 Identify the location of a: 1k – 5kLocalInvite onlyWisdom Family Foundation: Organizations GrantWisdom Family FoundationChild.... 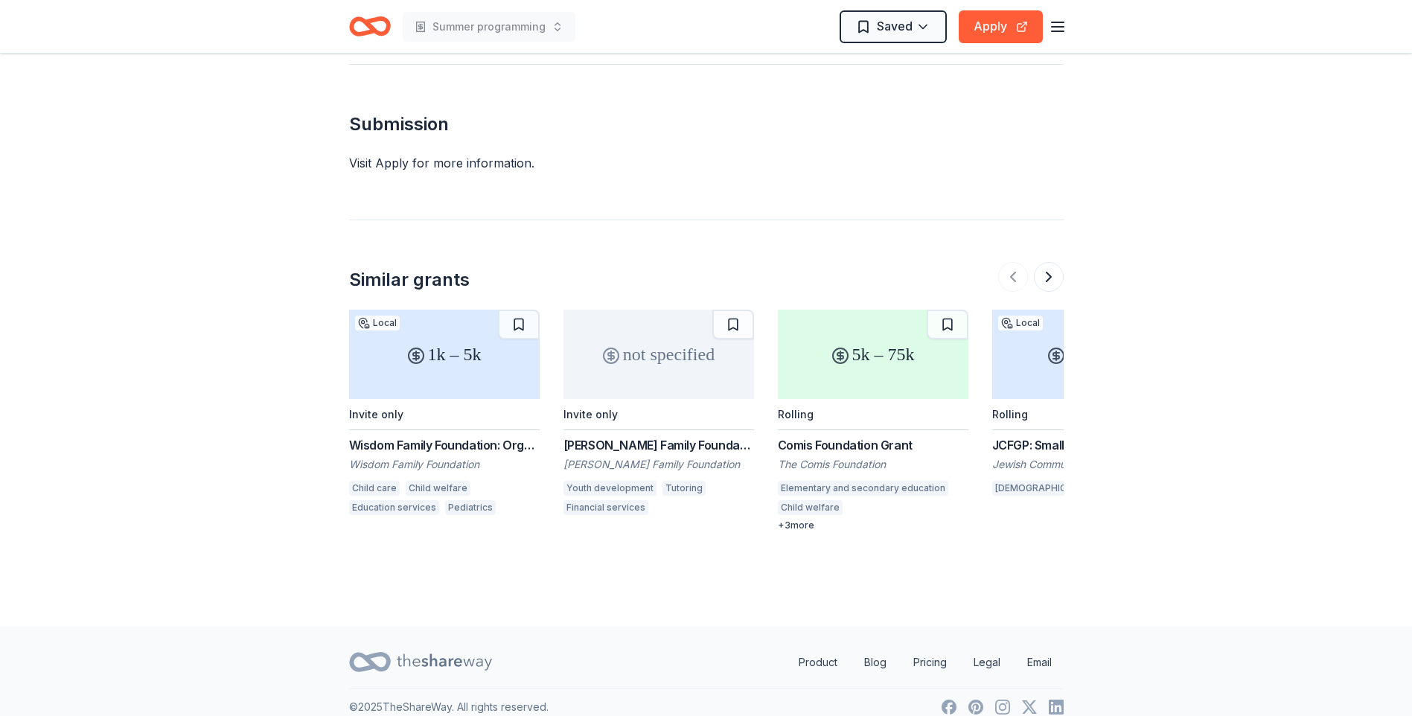
(444, 415).